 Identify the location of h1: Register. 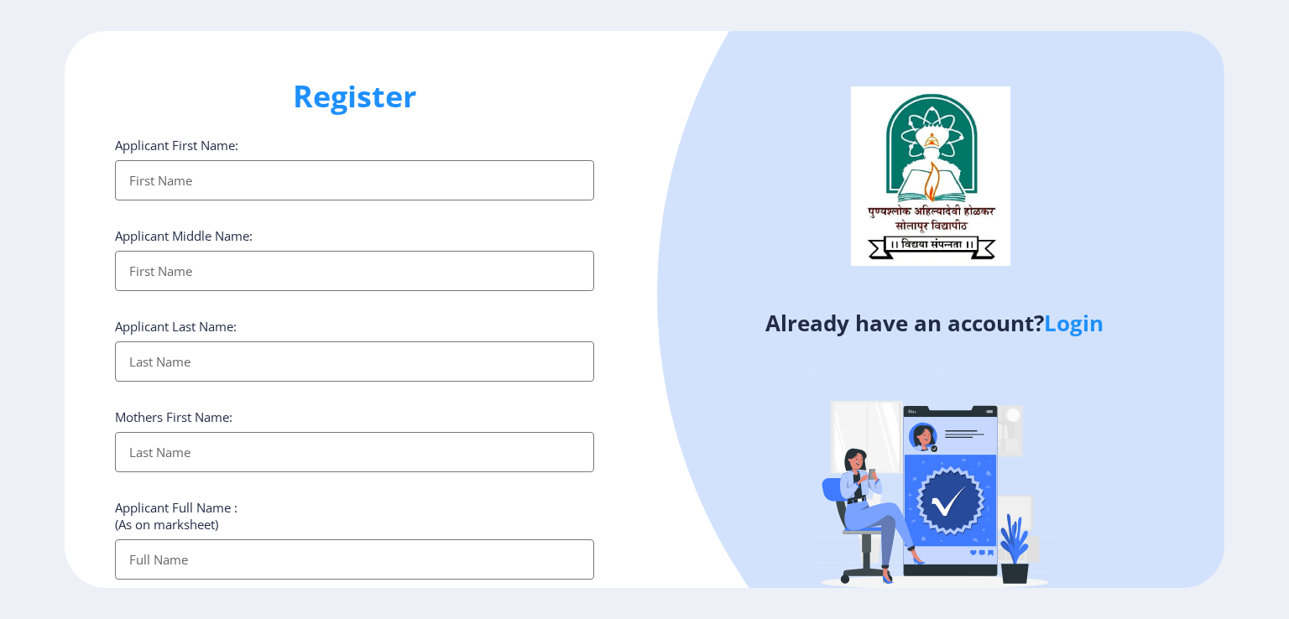
(354, 97).